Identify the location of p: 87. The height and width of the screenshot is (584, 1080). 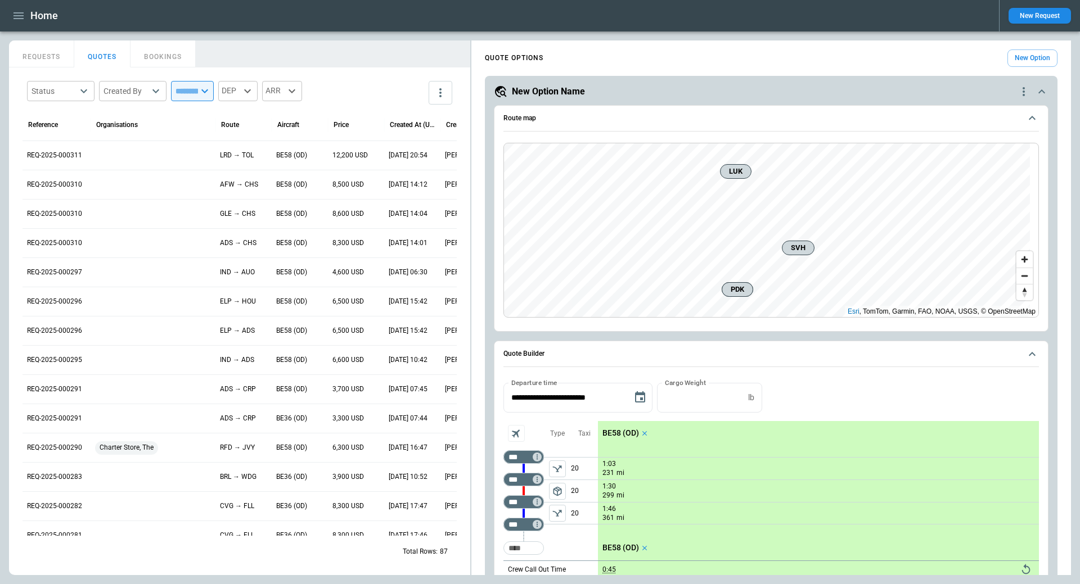
(444, 552).